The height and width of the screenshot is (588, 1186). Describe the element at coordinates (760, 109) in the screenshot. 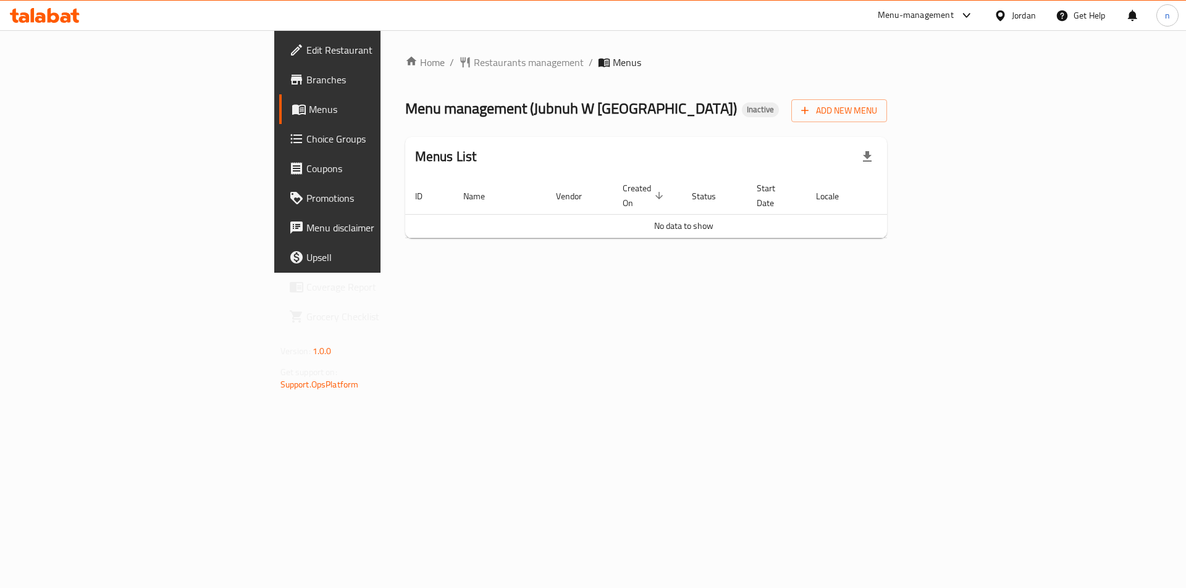

I see `span: Inactive` at that location.